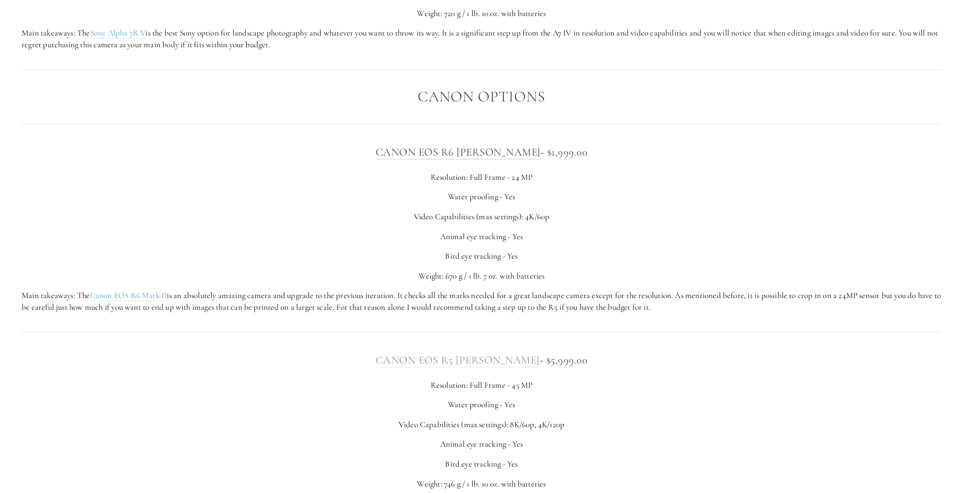 The image size is (963, 493). I want to click on p: Main takeaways: The is an absolutely amazing camera and upgrade to the previous iteration. It che..., so click(481, 301).